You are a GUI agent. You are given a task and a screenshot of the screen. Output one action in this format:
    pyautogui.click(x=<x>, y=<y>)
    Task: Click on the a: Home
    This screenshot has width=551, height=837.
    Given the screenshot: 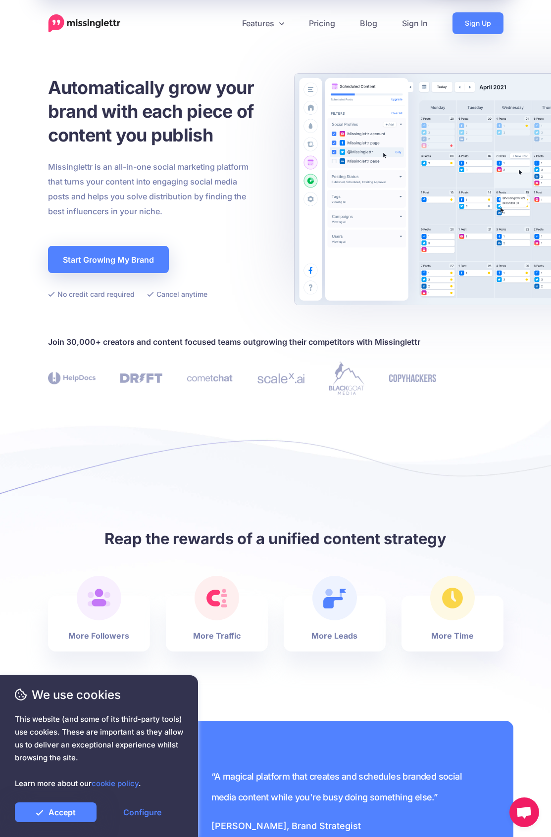 What is the action you would take?
    pyautogui.click(x=84, y=23)
    